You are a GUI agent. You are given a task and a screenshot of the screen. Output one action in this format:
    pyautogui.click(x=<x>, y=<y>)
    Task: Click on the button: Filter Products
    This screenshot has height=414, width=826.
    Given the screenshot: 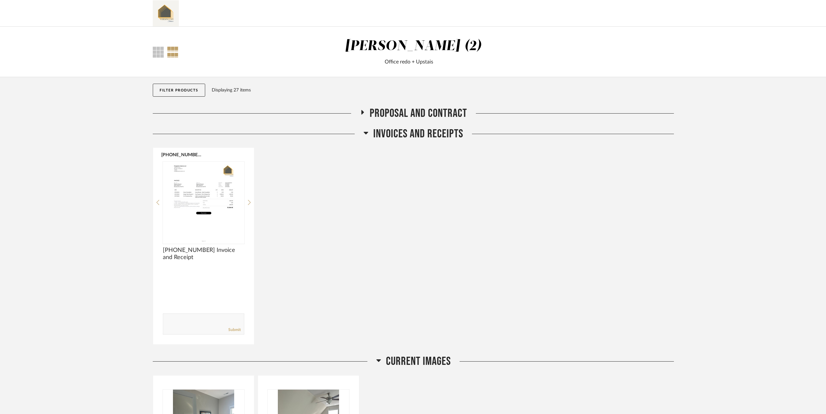 What is the action you would take?
    pyautogui.click(x=179, y=90)
    